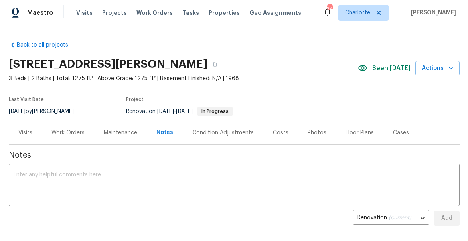  I want to click on div: 24, so click(329, 9).